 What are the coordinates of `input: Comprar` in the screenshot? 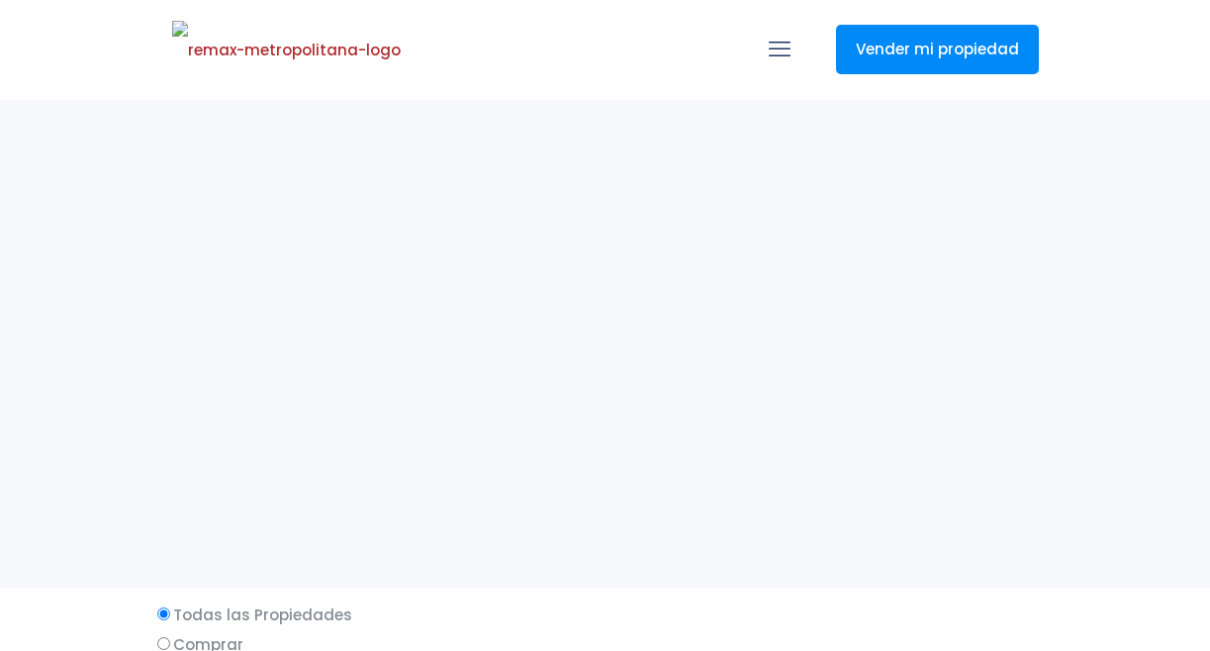 It's located at (163, 643).